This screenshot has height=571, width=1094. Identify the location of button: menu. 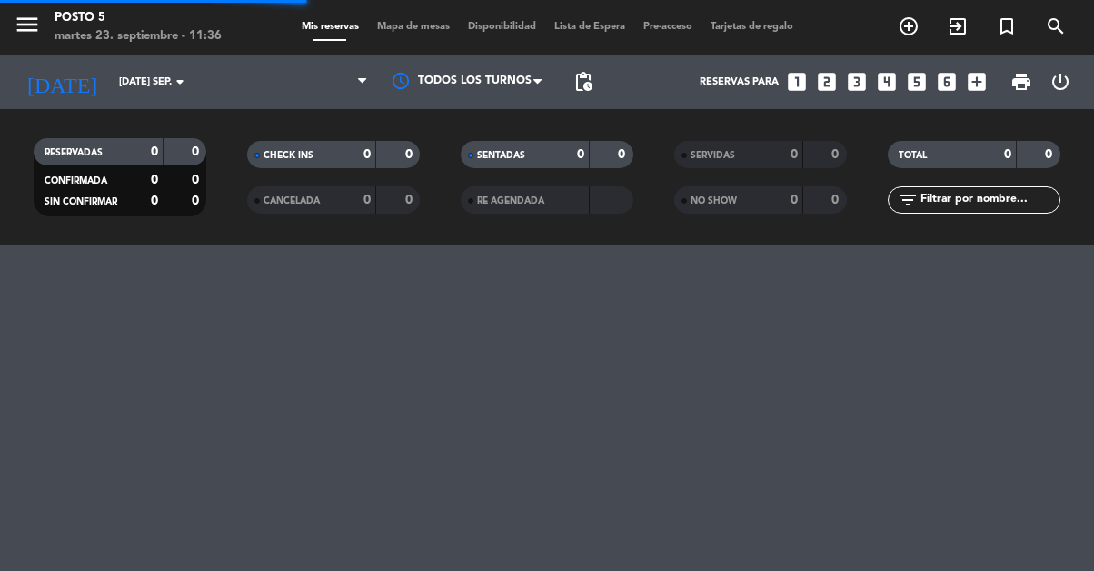
(27, 27).